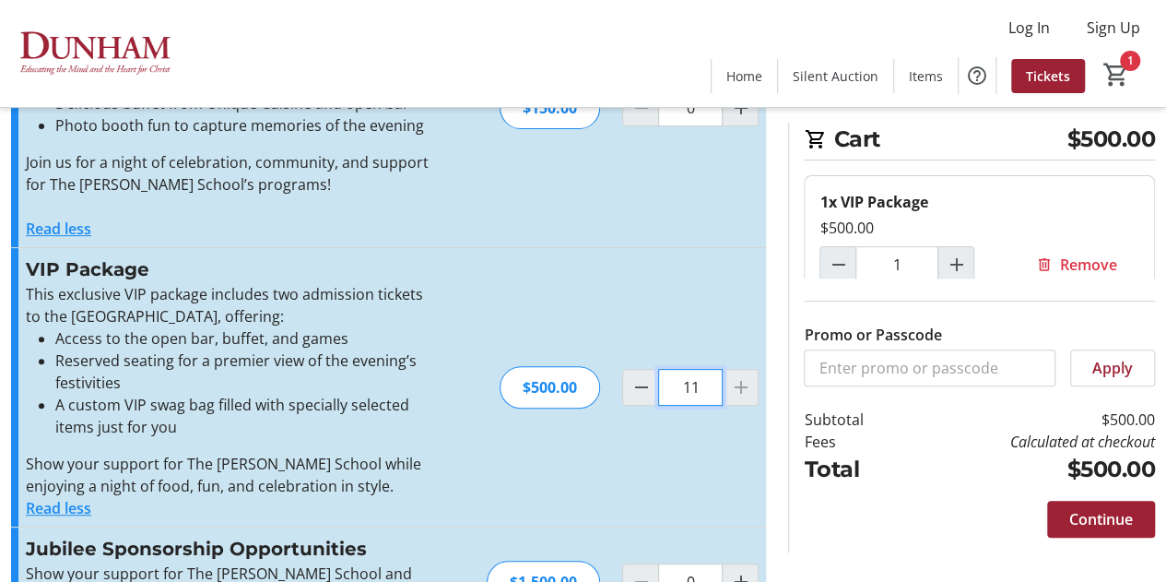  Describe the element at coordinates (1116, 75) in the screenshot. I see `button: Cart` at that location.